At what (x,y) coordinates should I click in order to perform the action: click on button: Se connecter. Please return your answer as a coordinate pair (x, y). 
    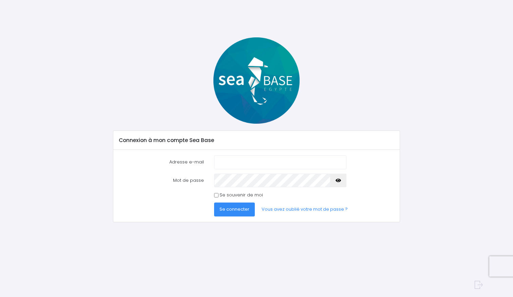
    Looking at the image, I should click on (235, 209).